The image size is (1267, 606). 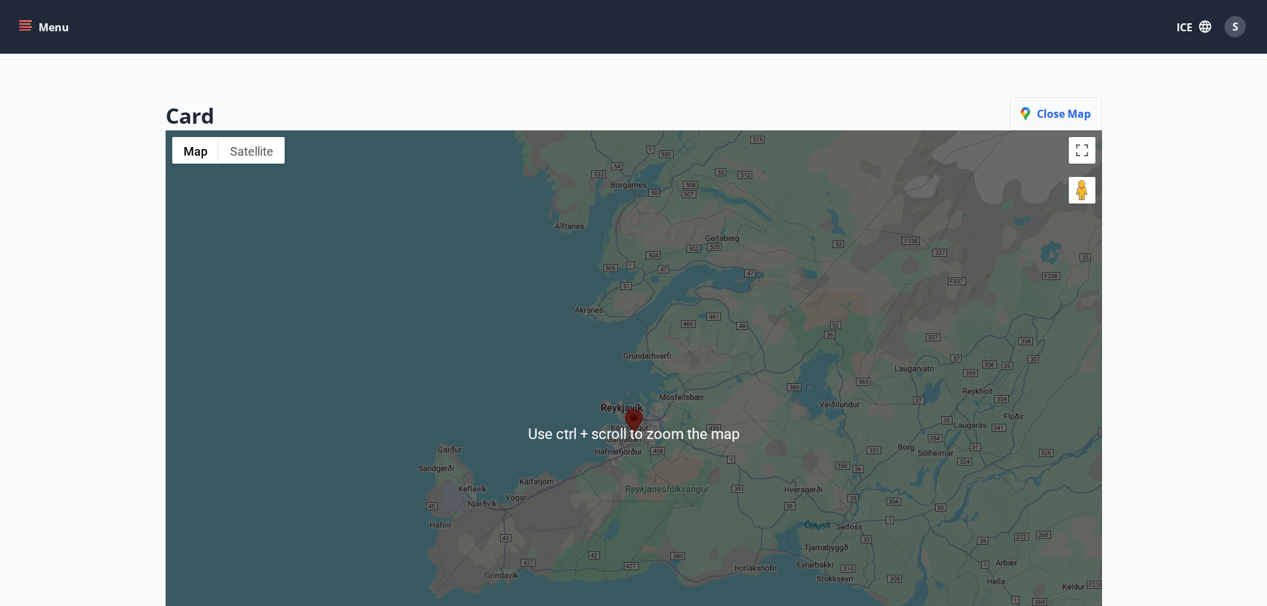 I want to click on font: Card, so click(x=190, y=115).